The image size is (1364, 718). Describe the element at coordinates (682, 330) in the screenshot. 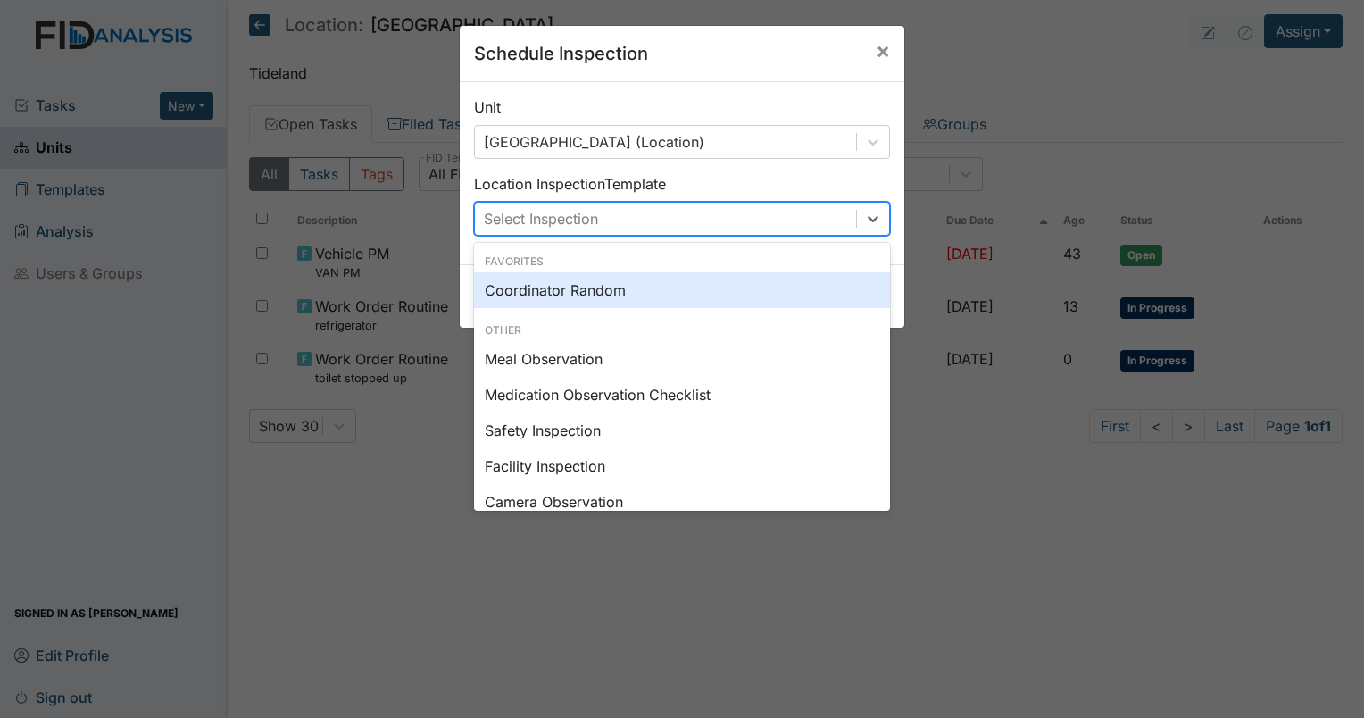

I see `div: Other` at that location.